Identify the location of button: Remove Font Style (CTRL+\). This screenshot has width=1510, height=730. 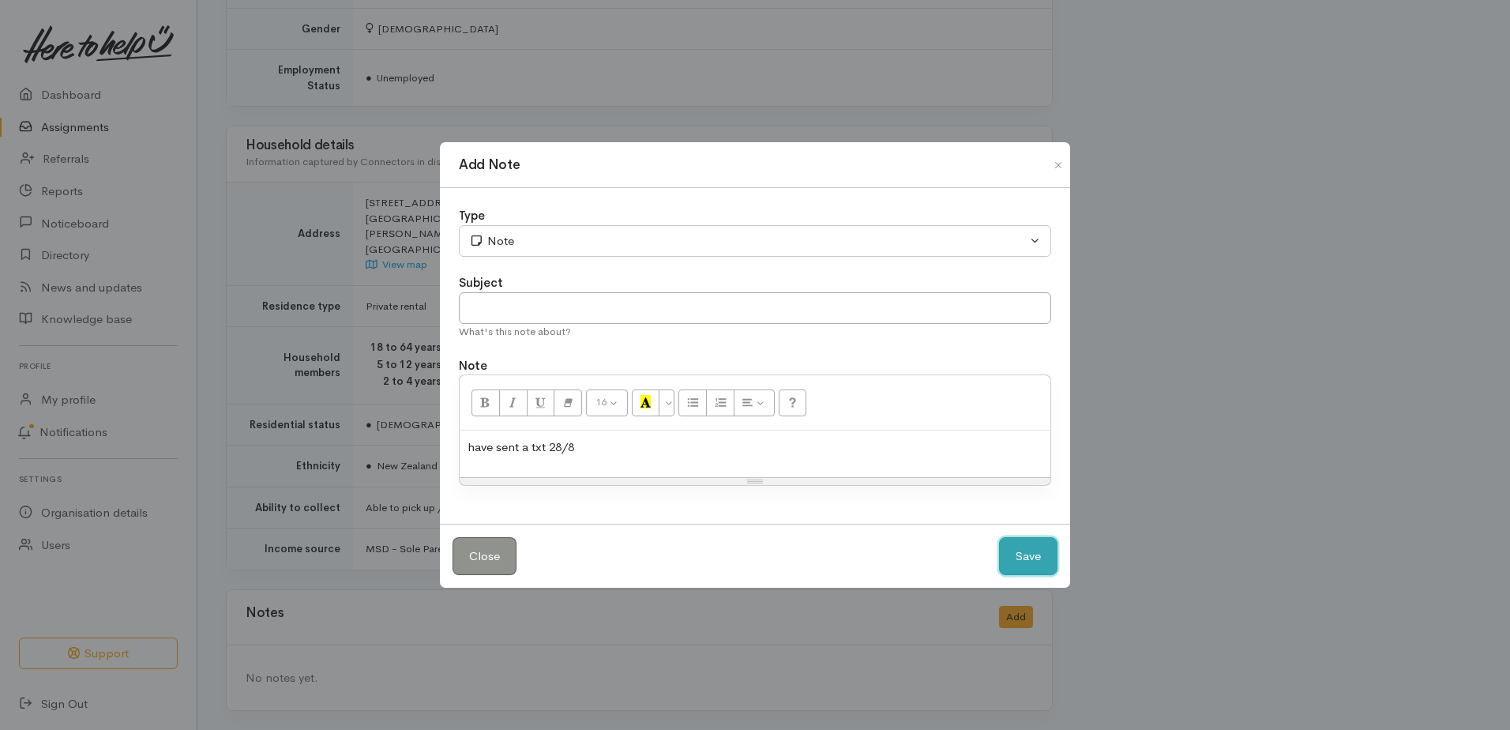
(568, 403).